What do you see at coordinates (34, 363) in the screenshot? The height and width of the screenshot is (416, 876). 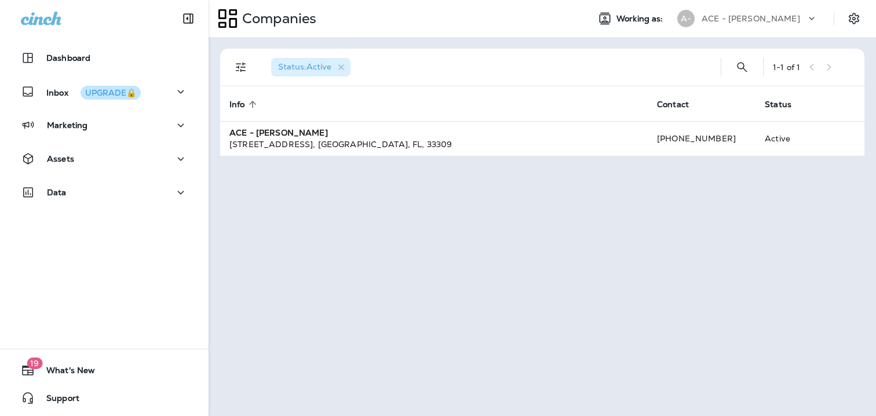 I see `span: 19` at bounding box center [34, 363].